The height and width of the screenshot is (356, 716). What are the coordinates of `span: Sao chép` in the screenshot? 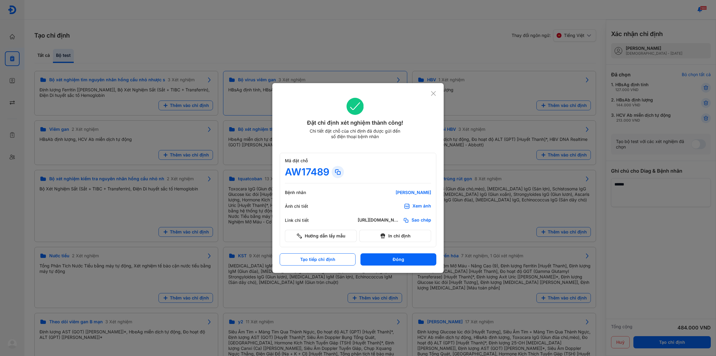 It's located at (421, 221).